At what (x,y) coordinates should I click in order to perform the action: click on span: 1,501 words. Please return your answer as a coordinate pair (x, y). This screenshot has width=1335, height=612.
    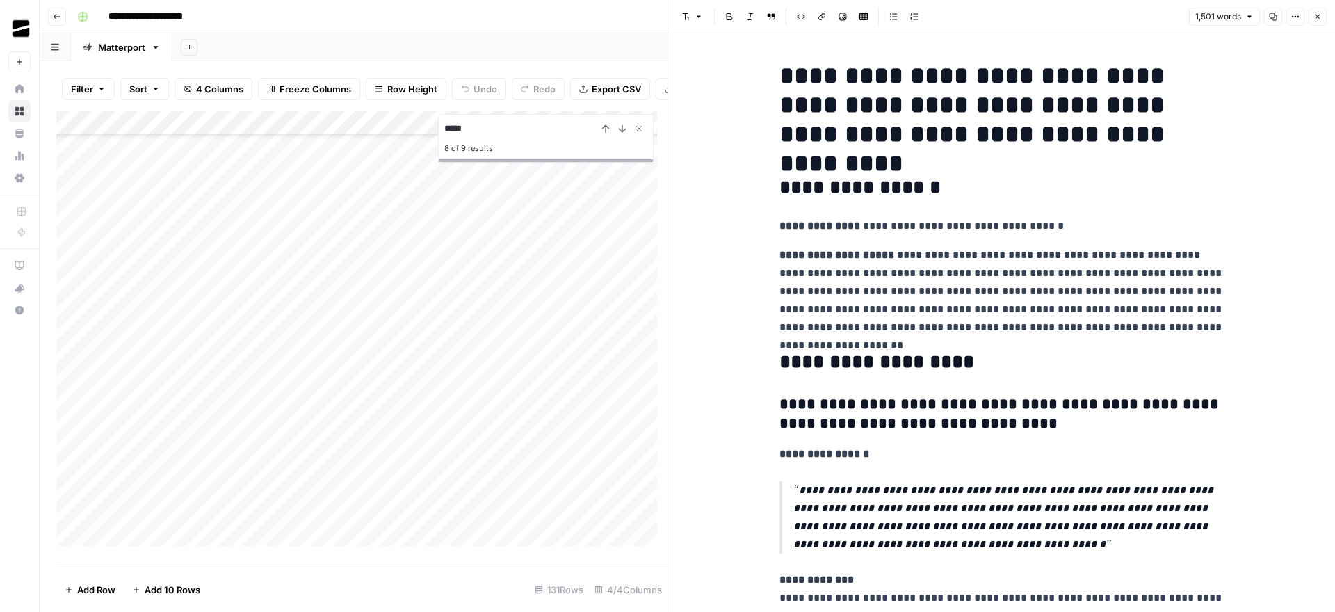
    Looking at the image, I should click on (1219, 17).